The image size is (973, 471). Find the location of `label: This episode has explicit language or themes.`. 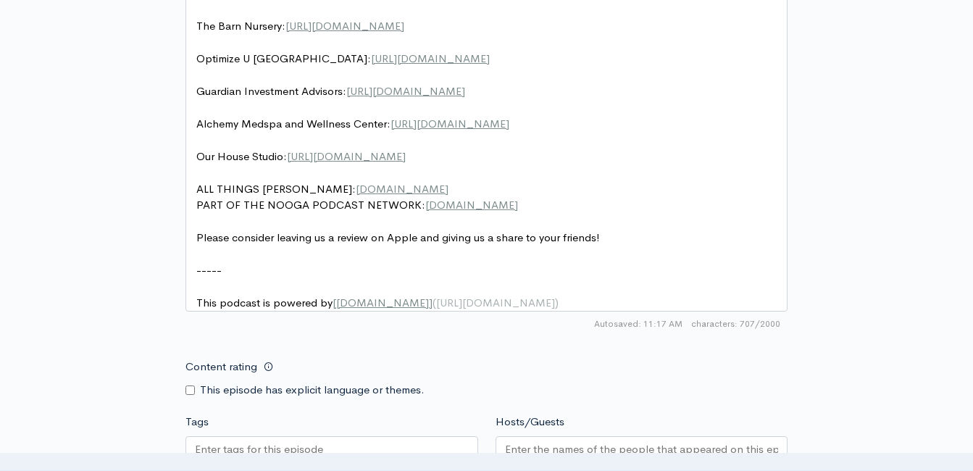

label: This episode has explicit language or themes. is located at coordinates (312, 390).